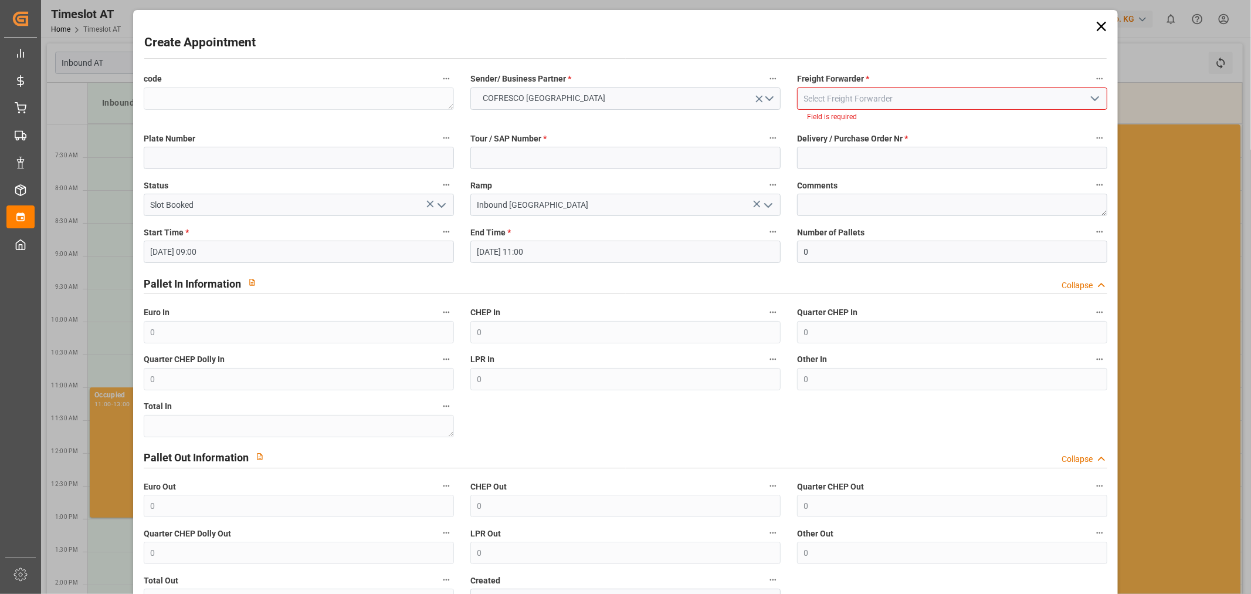  Describe the element at coordinates (160, 486) in the screenshot. I see `span: Euro Out` at that location.